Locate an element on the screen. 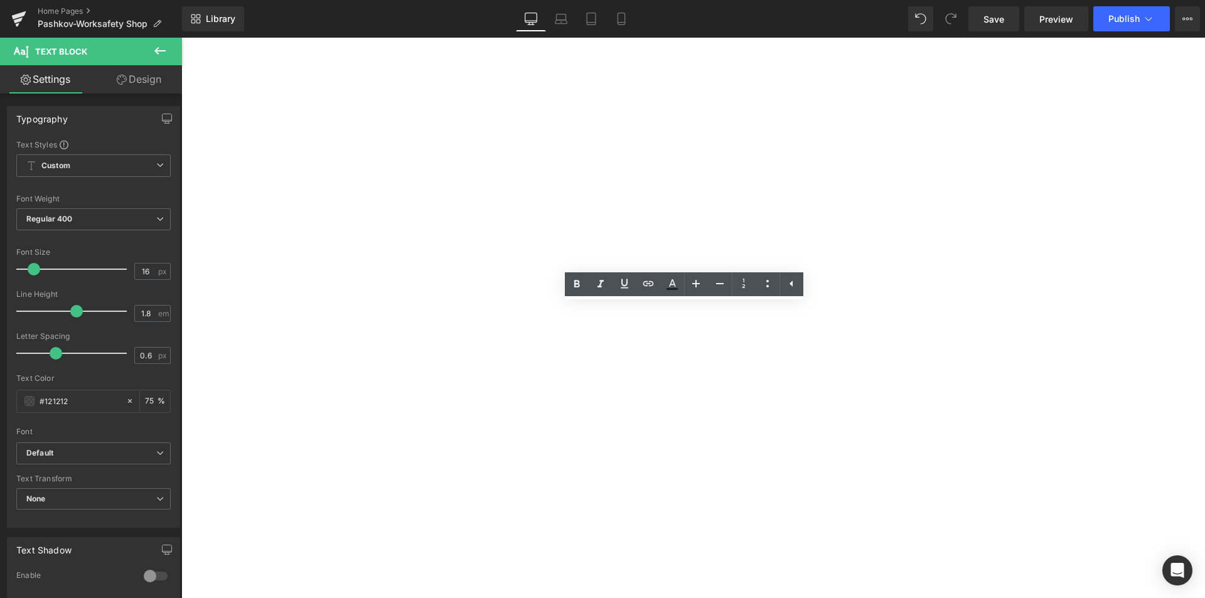 This screenshot has width=1205, height=598. div: Text Shadow is located at coordinates (44, 547).